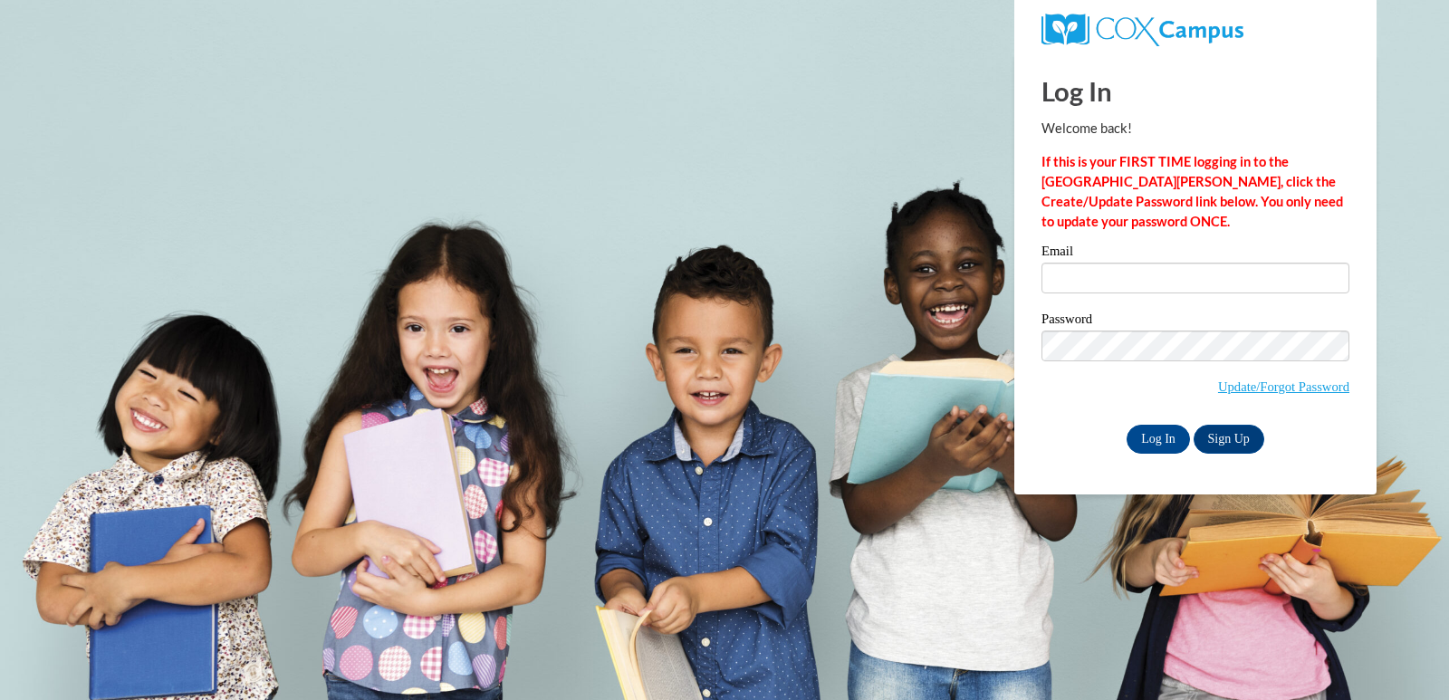 The image size is (1449, 700). What do you see at coordinates (1283, 387) in the screenshot?
I see `a: Update/Forgot Password` at bounding box center [1283, 387].